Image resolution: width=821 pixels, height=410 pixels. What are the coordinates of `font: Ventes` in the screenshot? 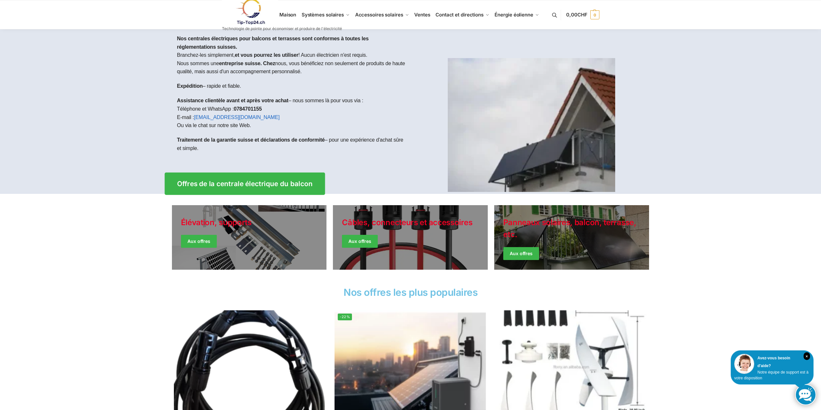 It's located at (422, 15).